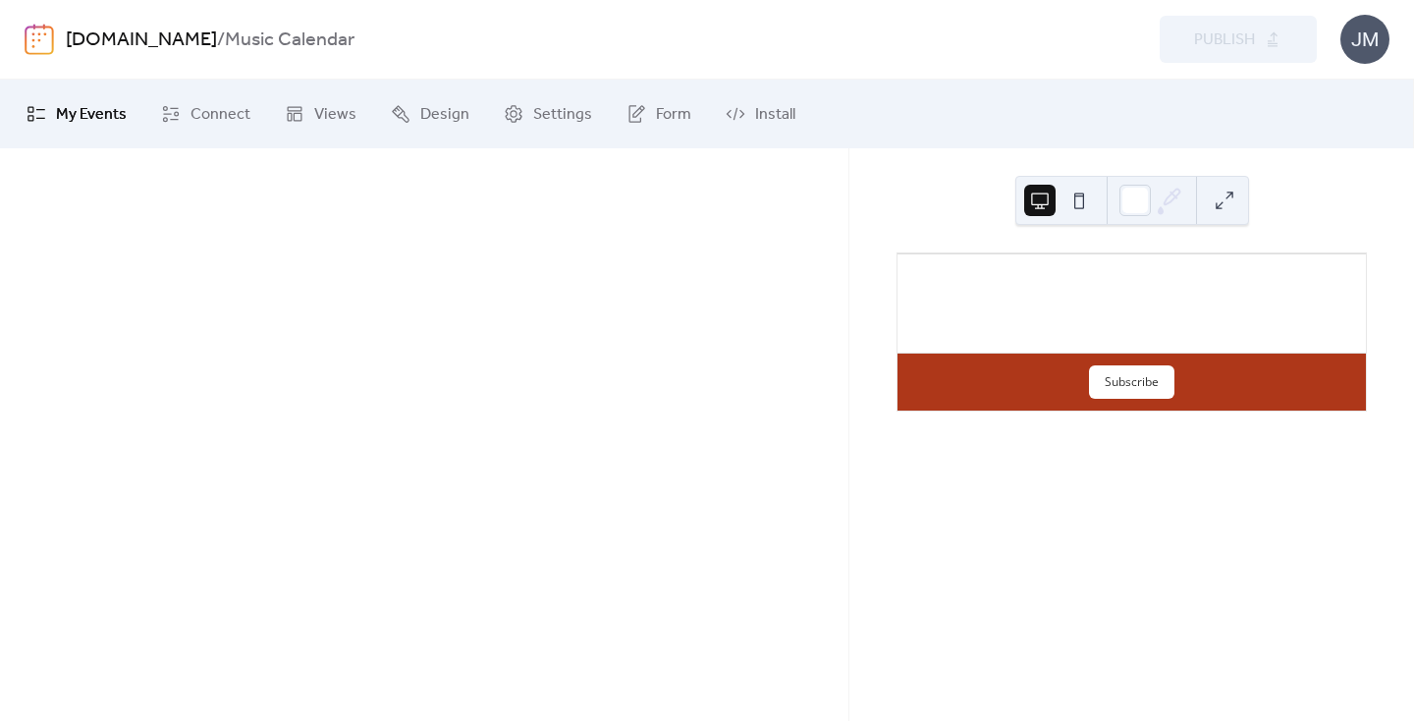 This screenshot has width=1414, height=721. I want to click on span: Views, so click(335, 115).